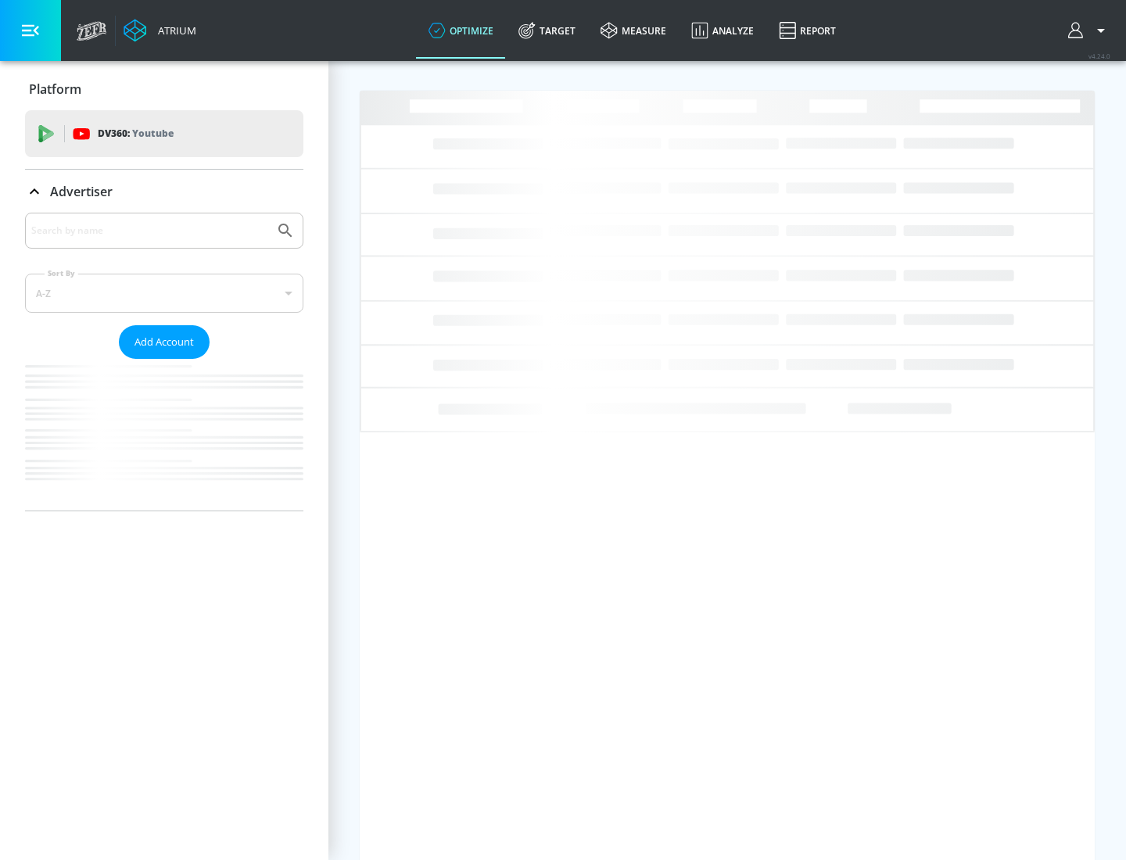 This screenshot has height=860, width=1126. I want to click on p: DV360:, so click(135, 134).